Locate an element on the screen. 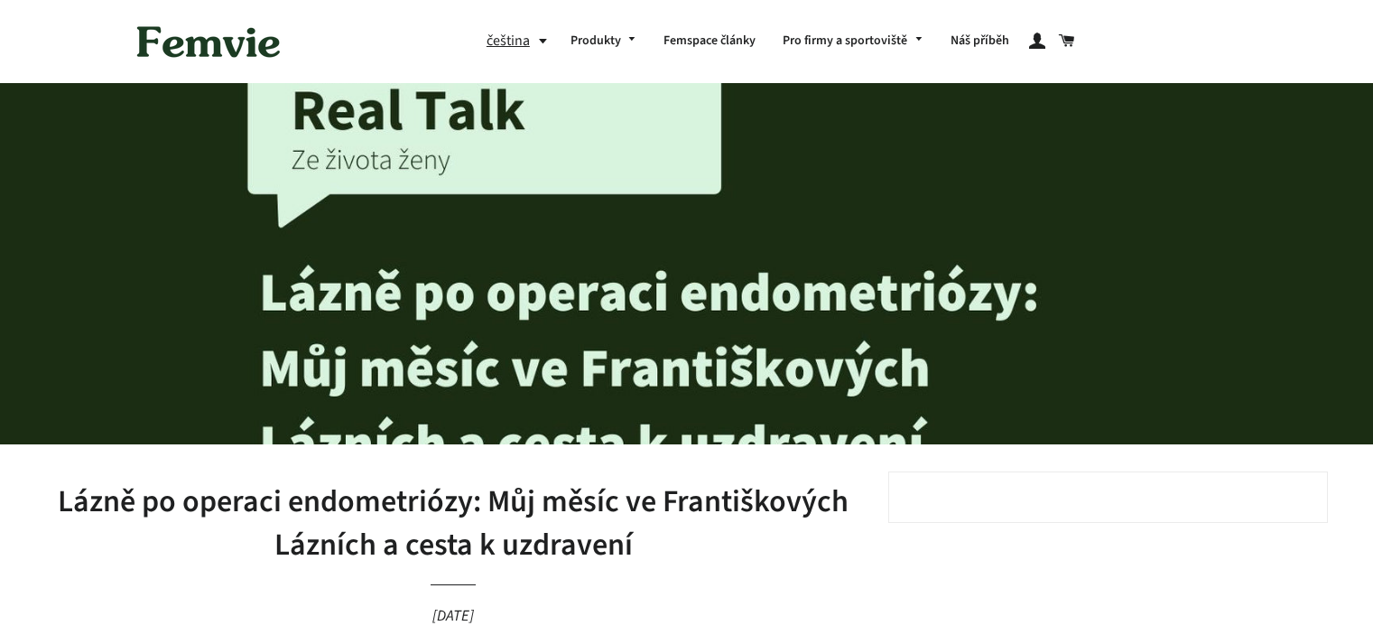 The height and width of the screenshot is (635, 1373). a: Femspace články is located at coordinates (710, 42).